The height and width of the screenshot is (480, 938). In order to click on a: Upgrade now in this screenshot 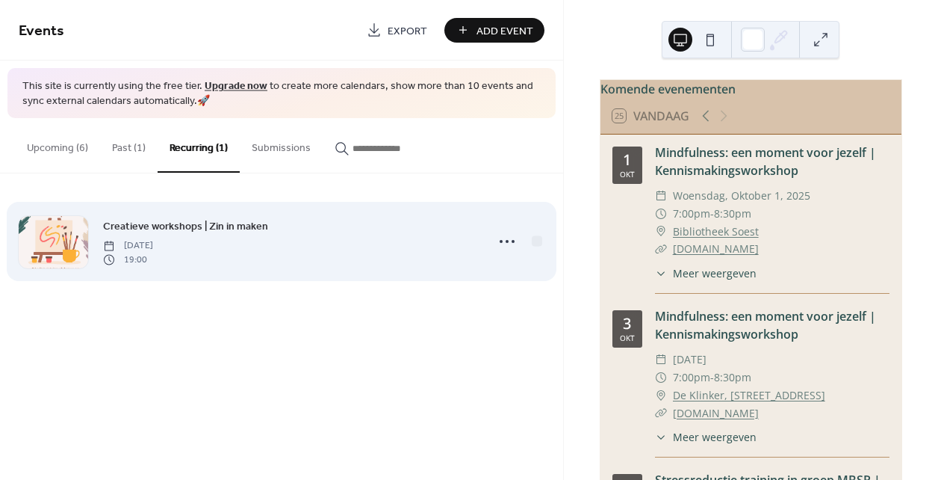, I will do `click(236, 86)`.